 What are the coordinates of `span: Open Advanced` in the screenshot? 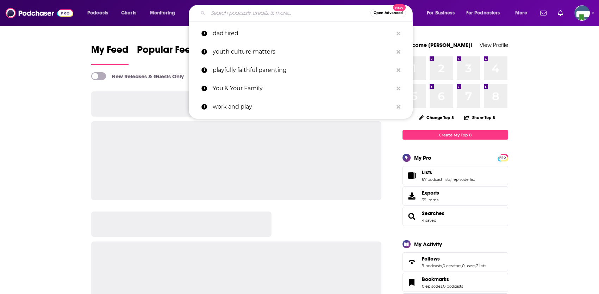 It's located at (388, 13).